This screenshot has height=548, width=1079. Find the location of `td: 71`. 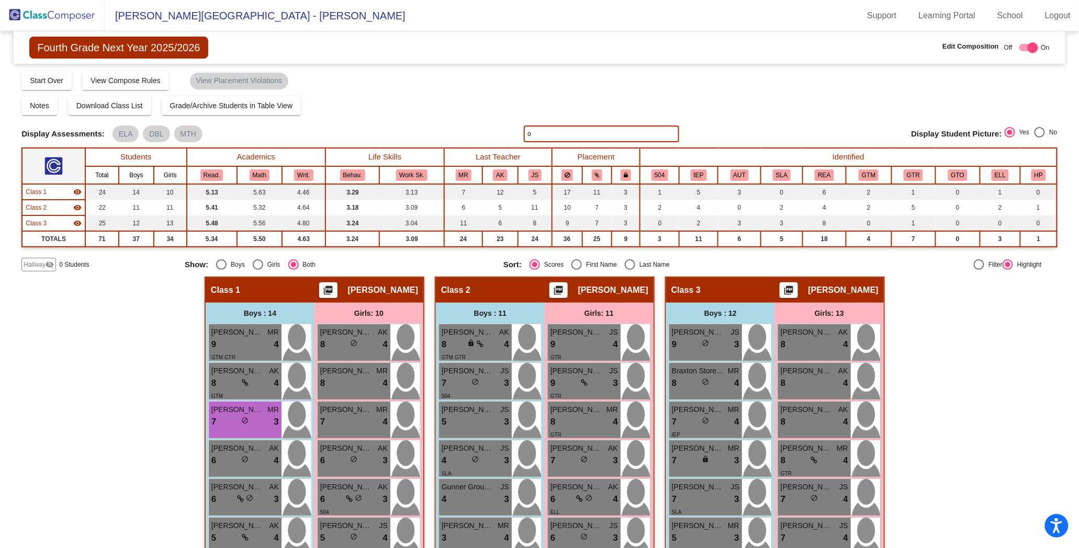

td: 71 is located at coordinates (102, 239).